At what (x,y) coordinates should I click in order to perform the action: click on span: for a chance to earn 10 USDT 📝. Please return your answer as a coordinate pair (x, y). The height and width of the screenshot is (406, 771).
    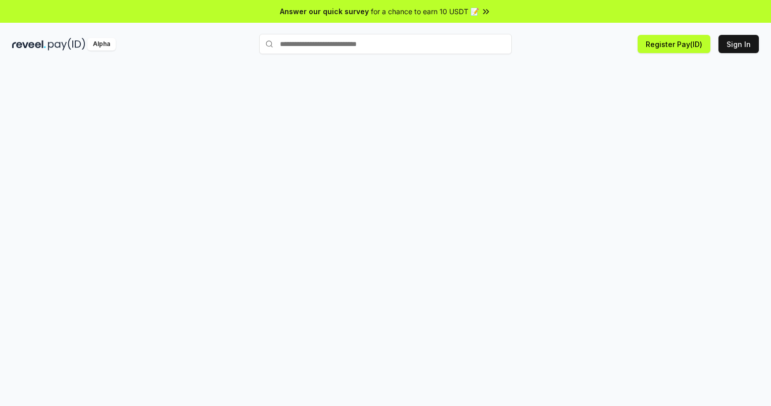
    Looking at the image, I should click on (425, 11).